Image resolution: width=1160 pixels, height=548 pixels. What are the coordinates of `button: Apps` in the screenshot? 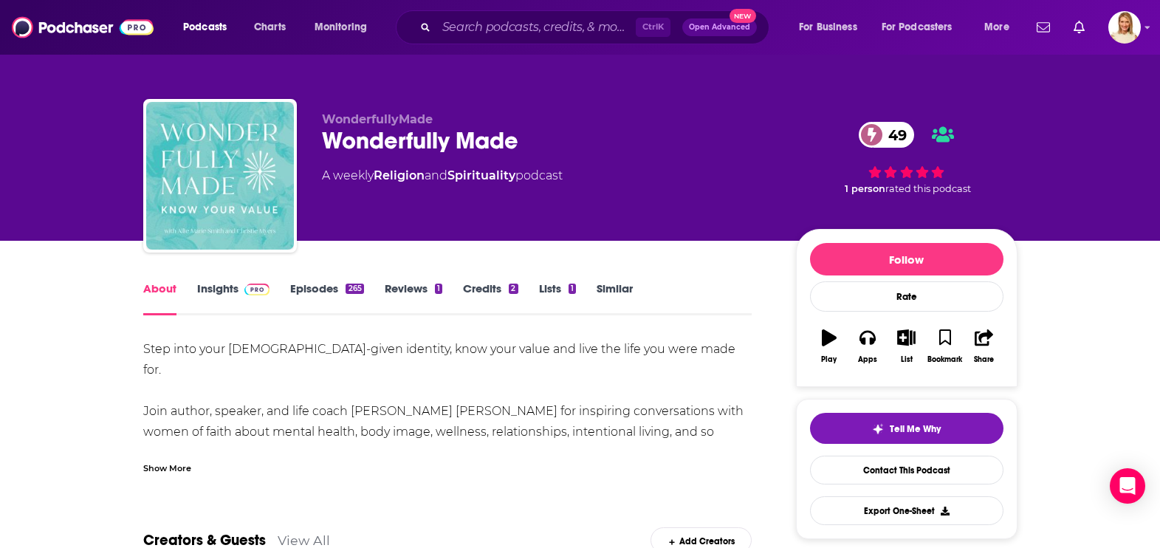 It's located at (867, 346).